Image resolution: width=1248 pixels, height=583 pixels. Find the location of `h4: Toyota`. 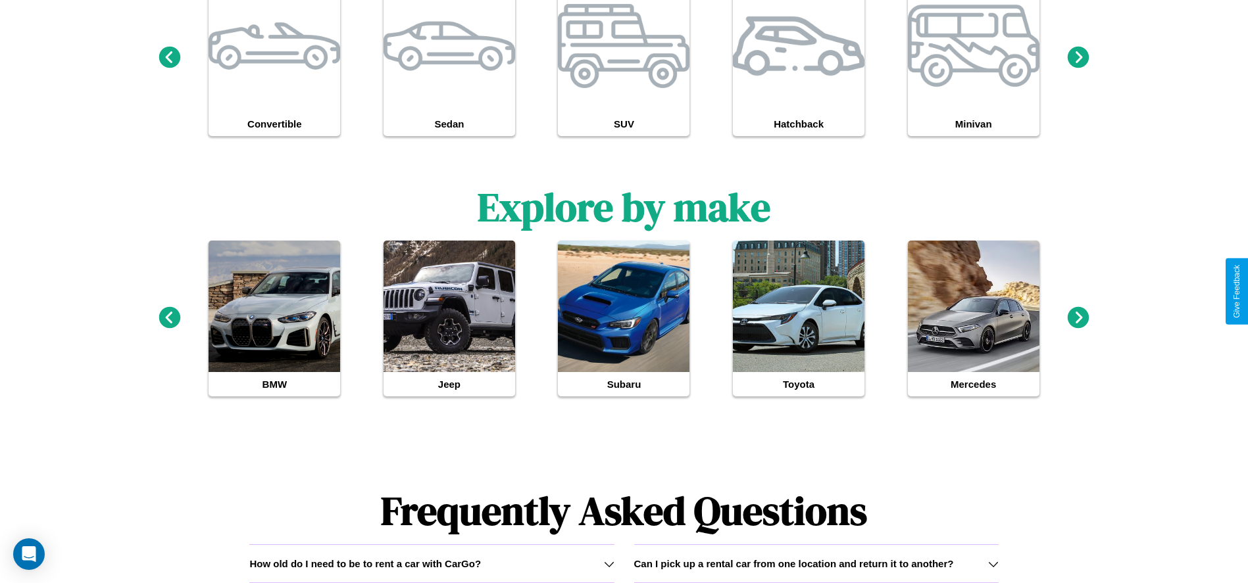

h4: Toyota is located at coordinates (798, 384).